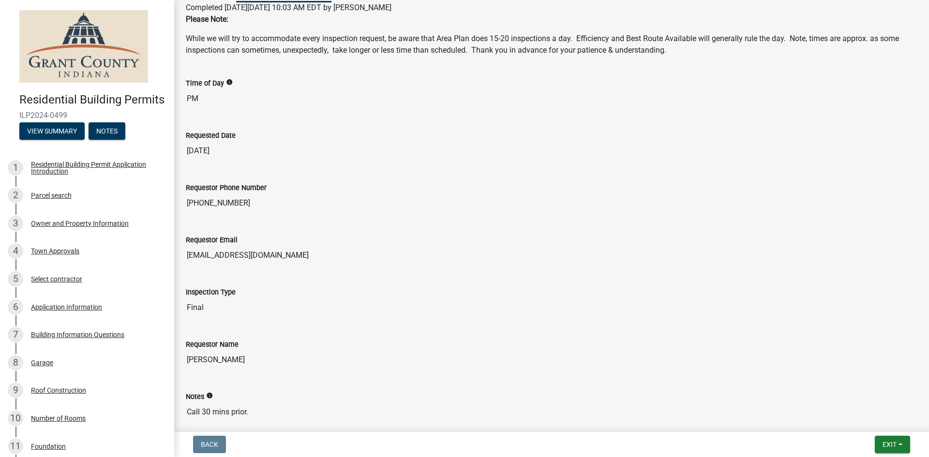 This screenshot has width=929, height=457. What do you see at coordinates (195, 397) in the screenshot?
I see `label: Notes` at bounding box center [195, 397].